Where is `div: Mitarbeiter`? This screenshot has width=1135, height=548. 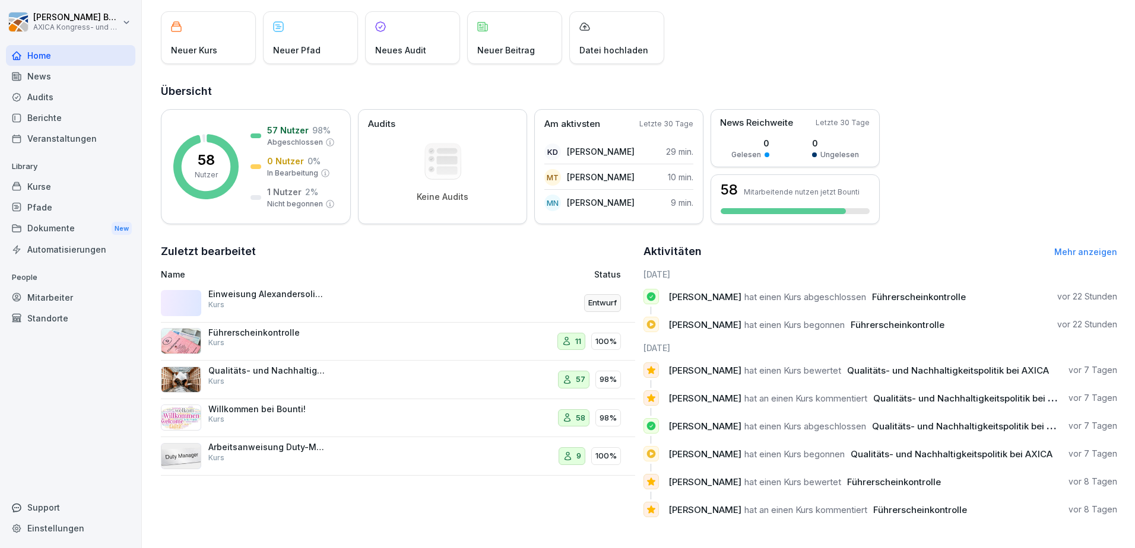 div: Mitarbeiter is located at coordinates (71, 297).